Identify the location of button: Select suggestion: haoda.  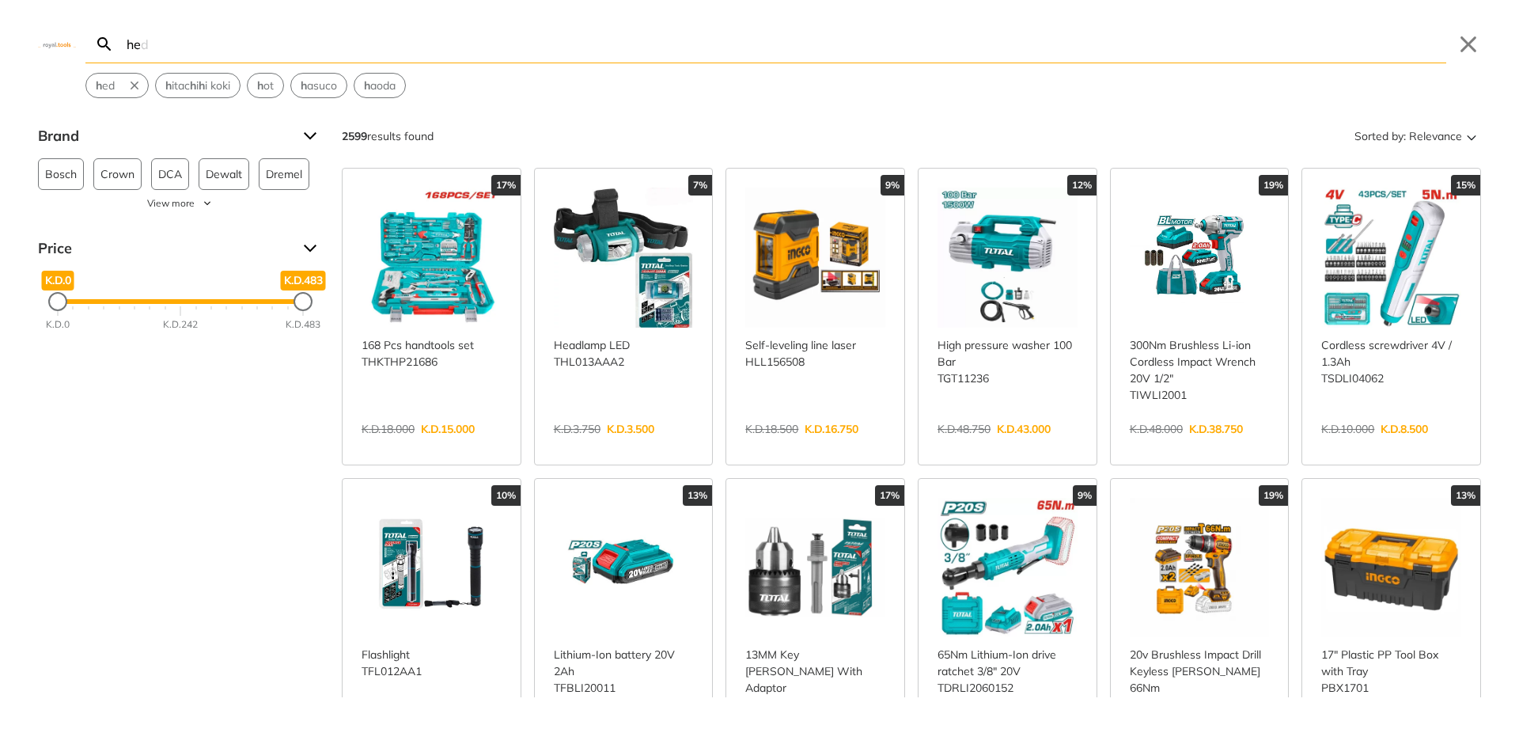
(380, 85).